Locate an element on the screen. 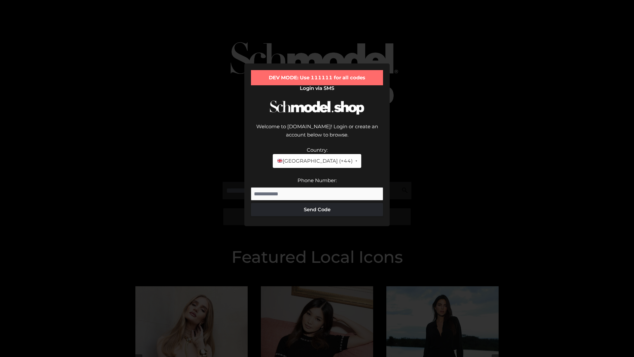 This screenshot has width=634, height=357. img: Schmodel Logo is located at coordinates (317, 107).